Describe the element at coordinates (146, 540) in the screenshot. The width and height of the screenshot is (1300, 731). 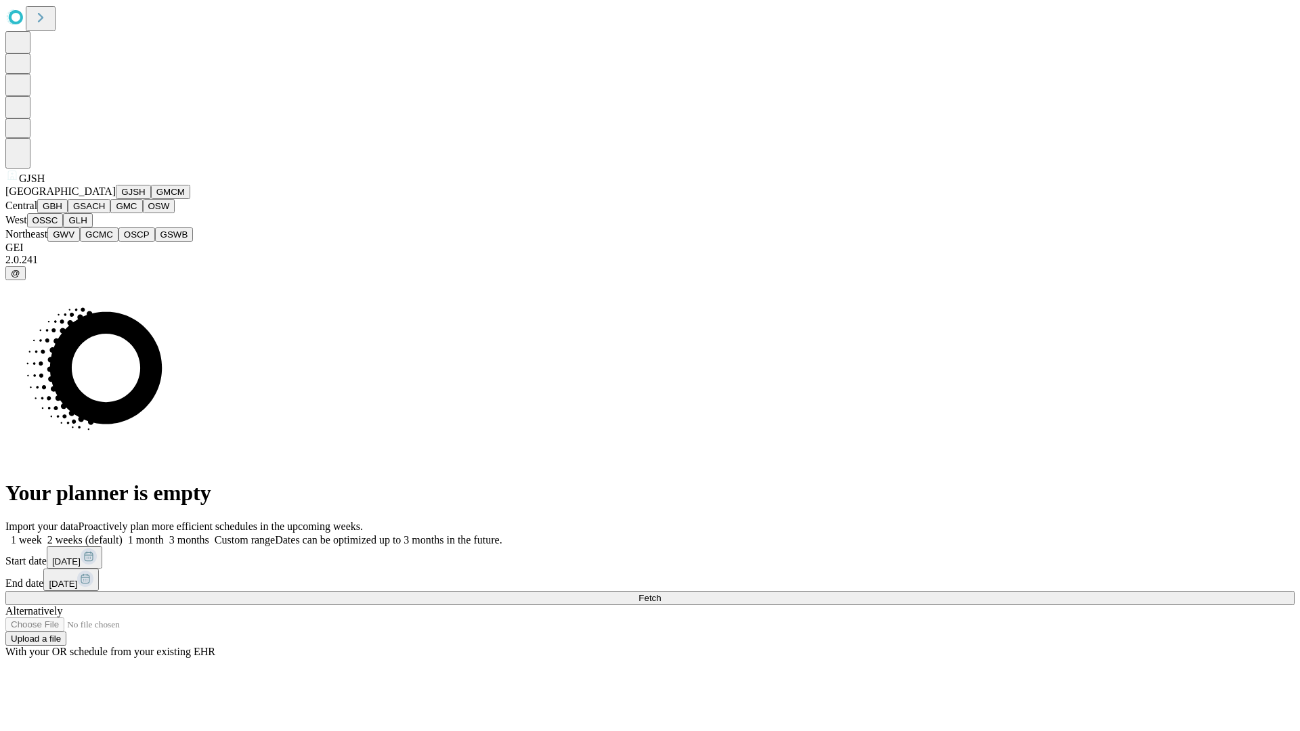
I see `span: 1 month` at that location.